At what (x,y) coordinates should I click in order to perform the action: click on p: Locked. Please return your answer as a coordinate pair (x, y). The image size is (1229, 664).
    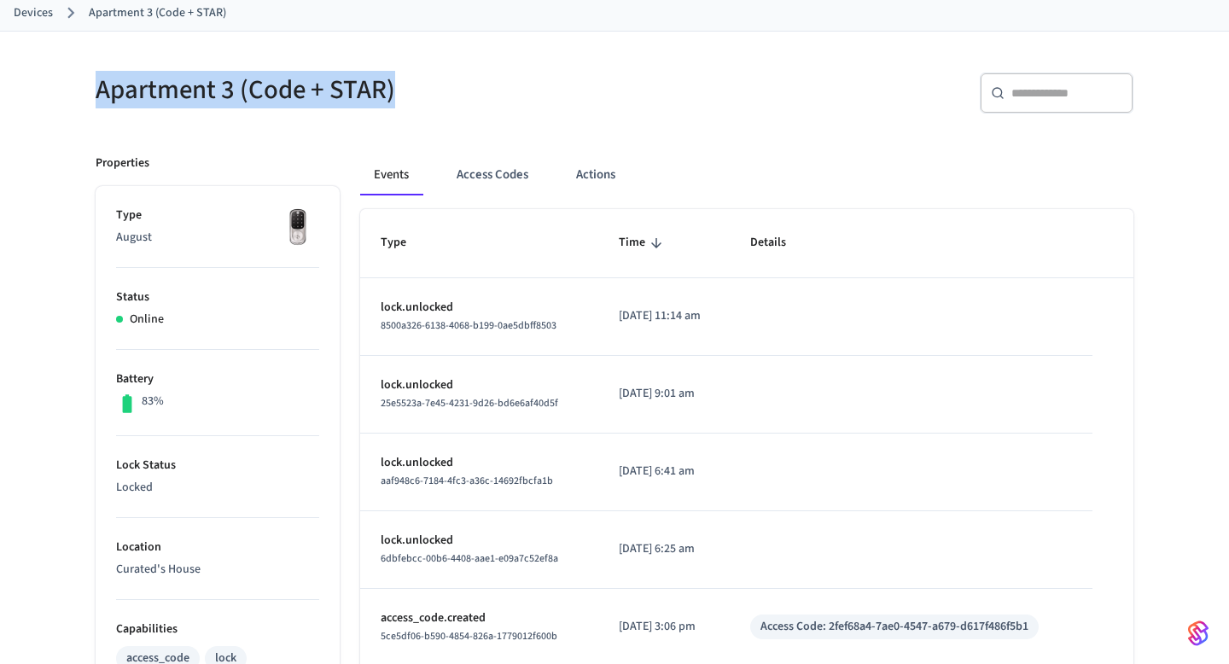
    Looking at the image, I should click on (218, 487).